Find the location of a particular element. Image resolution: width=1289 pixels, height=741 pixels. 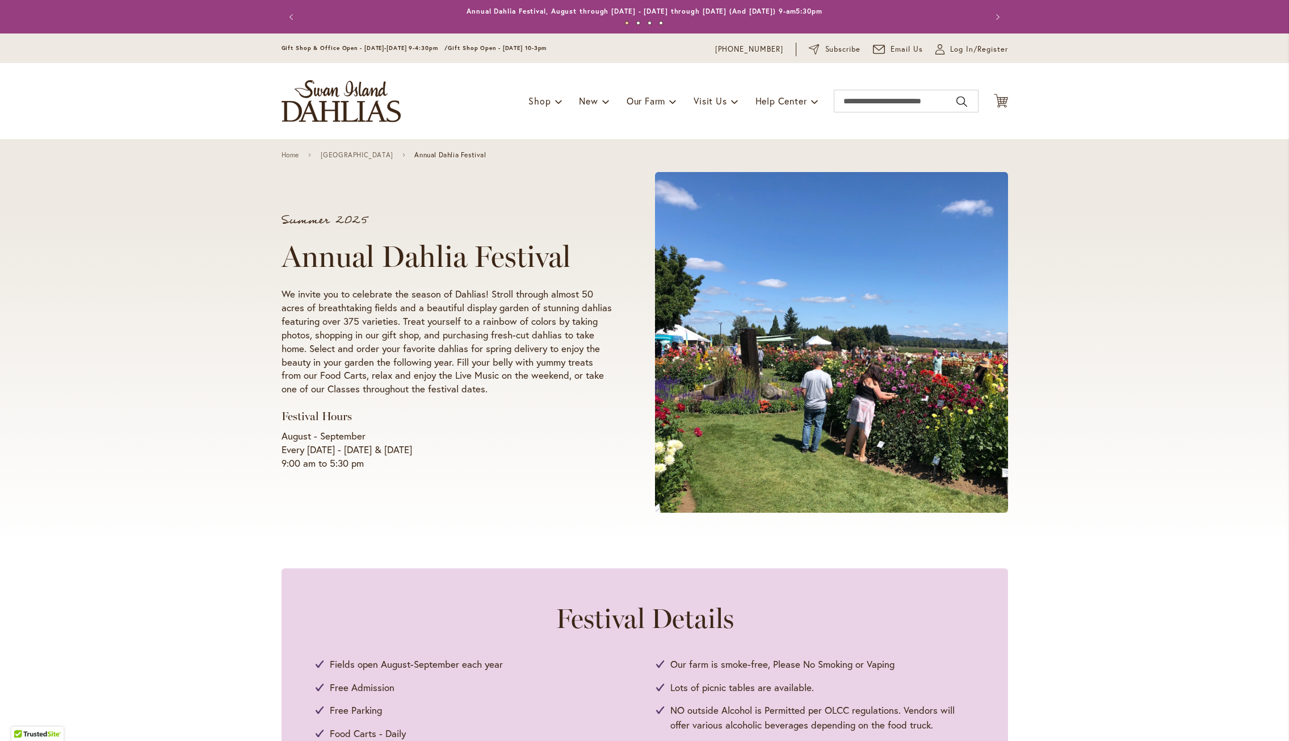

span: Visit Us is located at coordinates (710, 100).